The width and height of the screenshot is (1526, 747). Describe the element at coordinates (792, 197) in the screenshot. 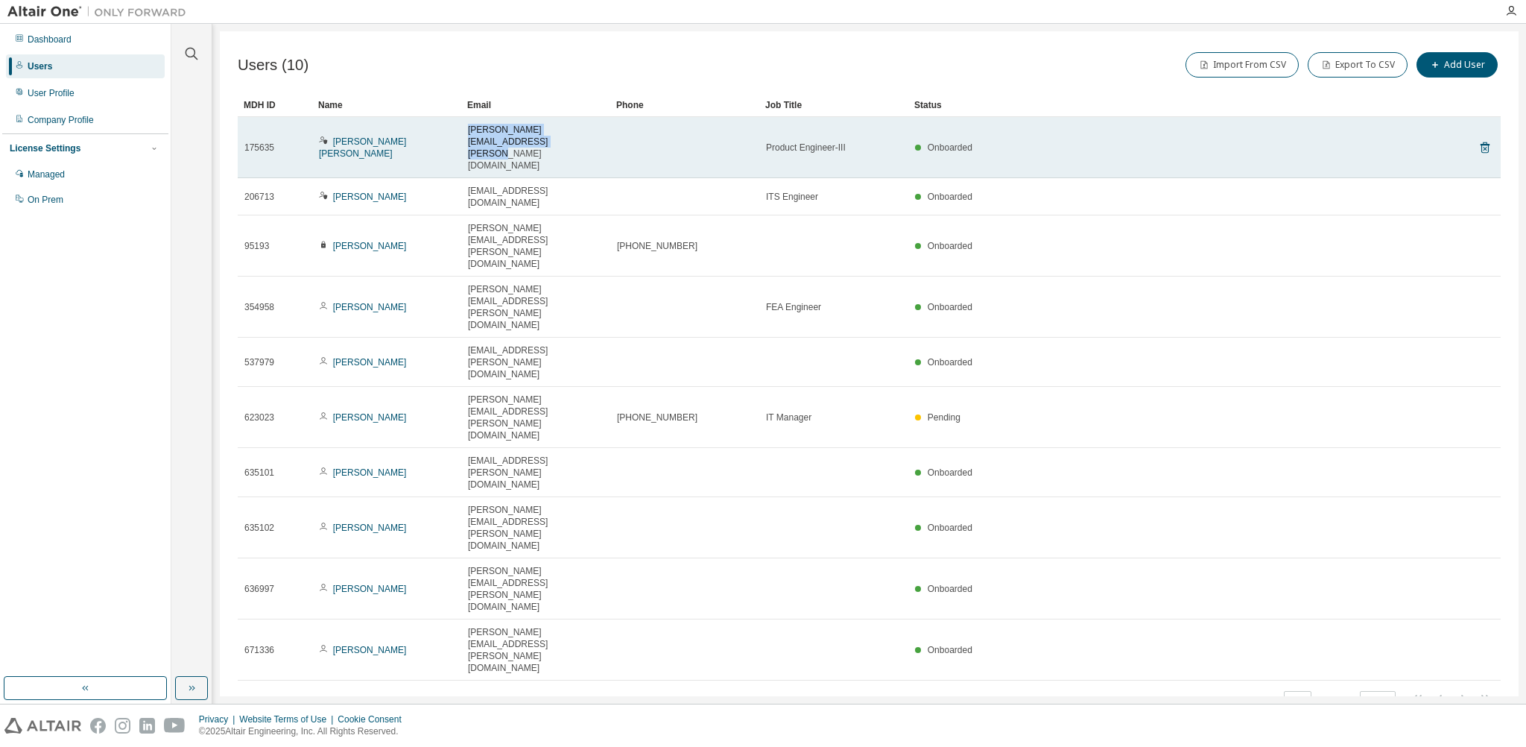

I see `span: ITS Engineer` at that location.